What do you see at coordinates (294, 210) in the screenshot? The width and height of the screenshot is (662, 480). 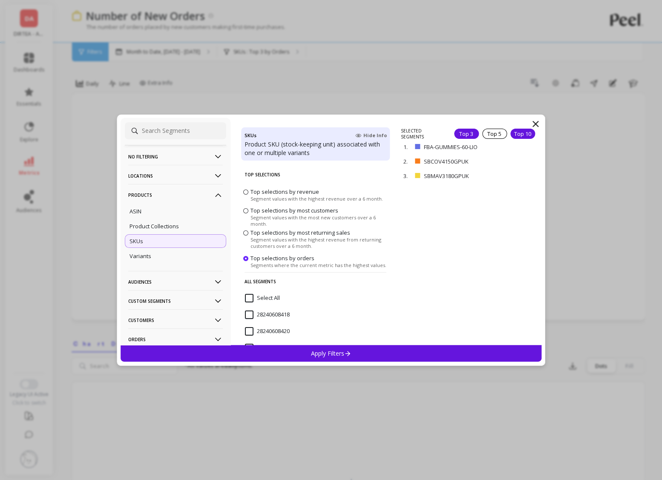 I see `span: Top selections by most customers` at bounding box center [294, 210].